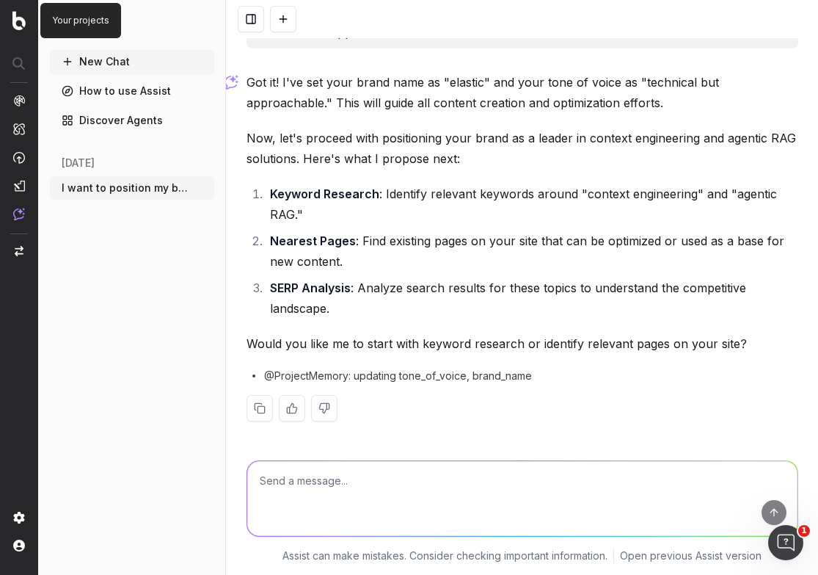 The height and width of the screenshot is (575, 818). What do you see at coordinates (522, 343) in the screenshot?
I see `p: Would you like me to start with keyword research or identify relevant pages on your site?` at bounding box center [522, 343].